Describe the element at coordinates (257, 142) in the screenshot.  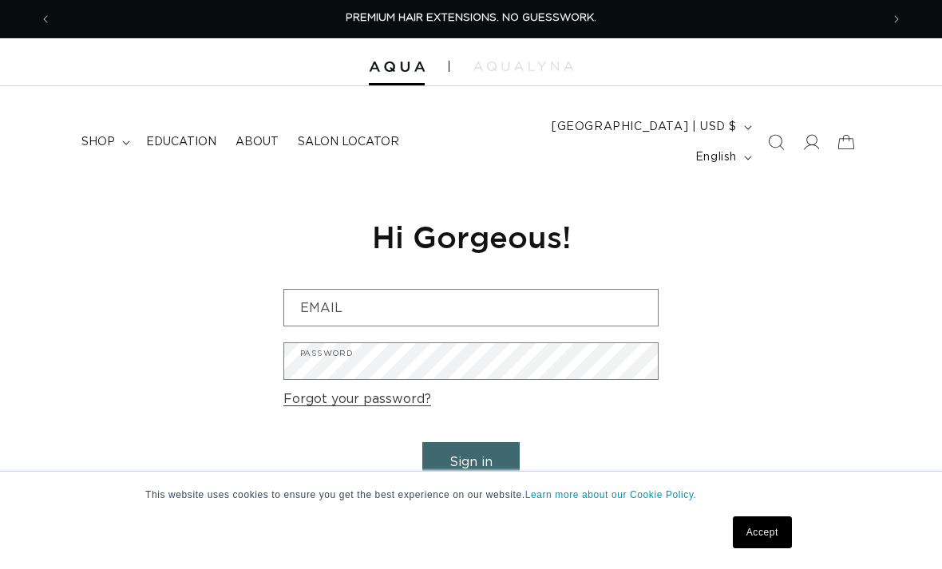
I see `span: About` at that location.